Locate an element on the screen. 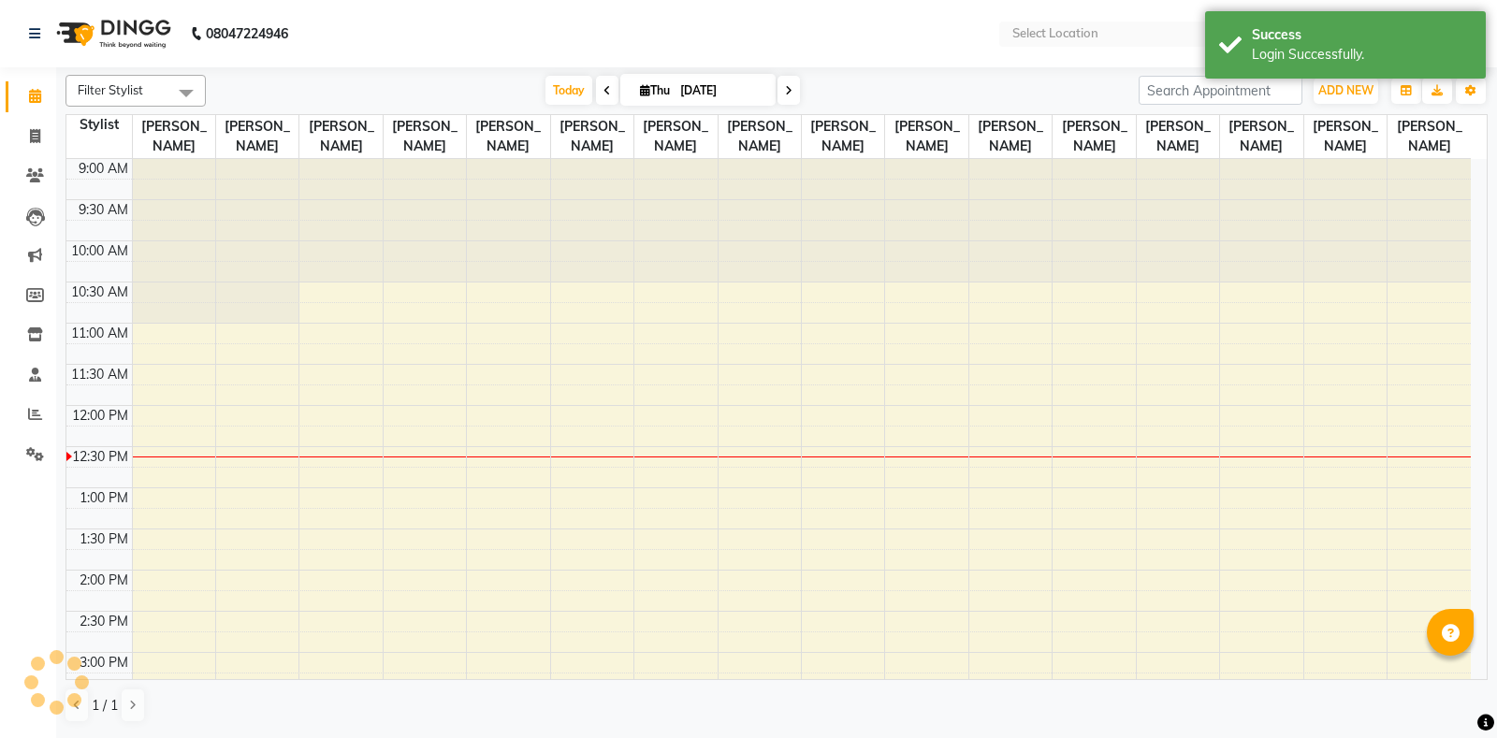 Image resolution: width=1497 pixels, height=738 pixels. div: 11:00 AM is located at coordinates (99, 333).